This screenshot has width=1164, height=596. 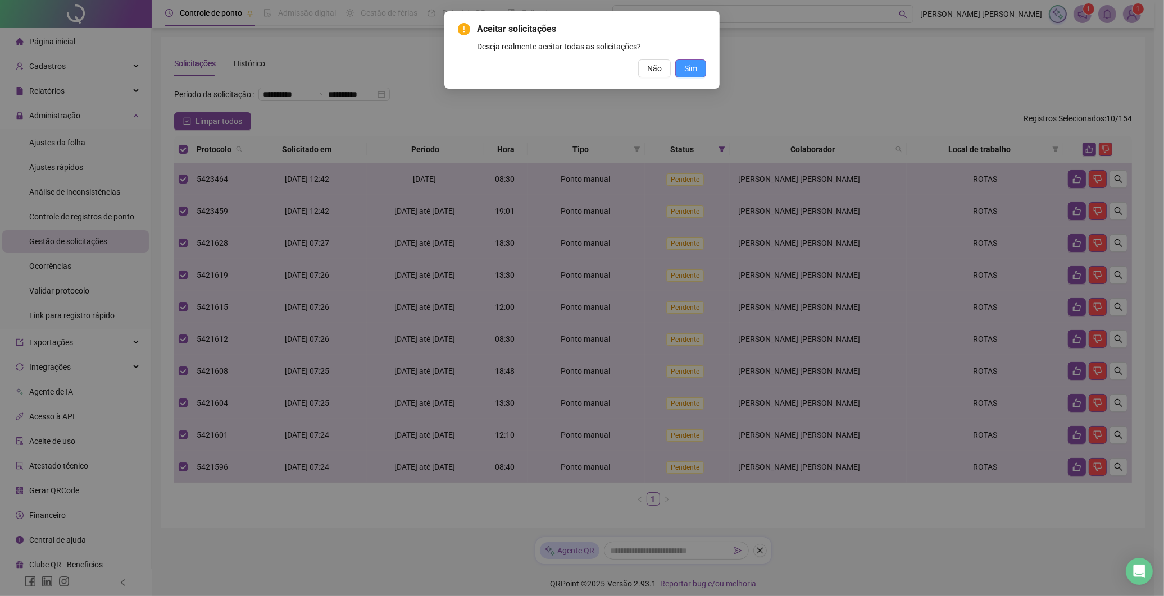 I want to click on span: exclamation-circle, so click(x=464, y=29).